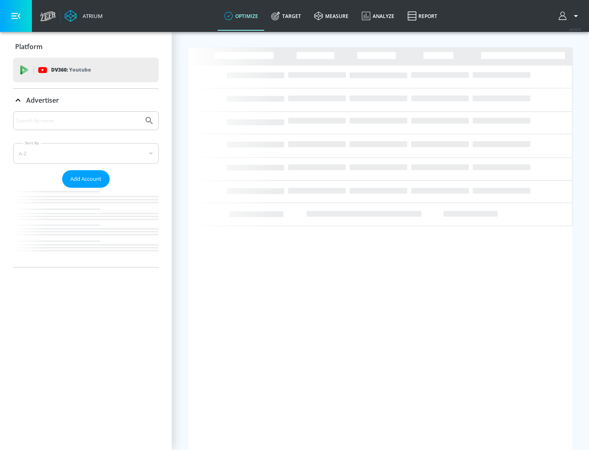 The image size is (589, 450). I want to click on label: Sort By, so click(32, 143).